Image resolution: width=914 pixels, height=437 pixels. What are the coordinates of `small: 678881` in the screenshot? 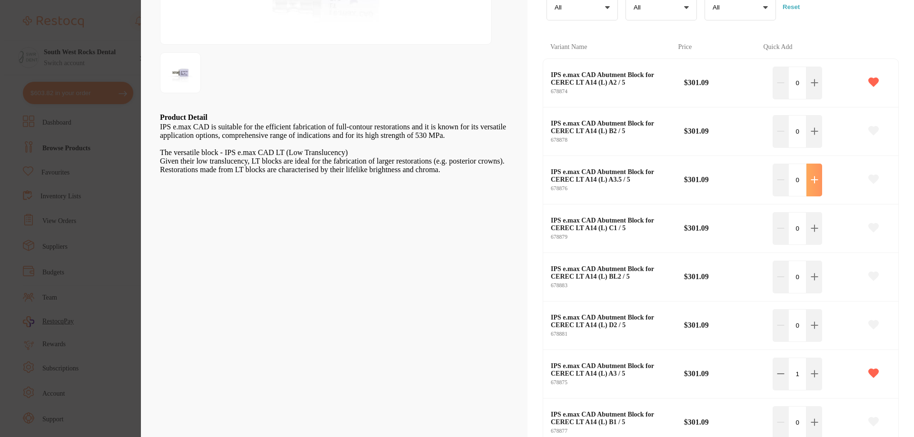 It's located at (617, 334).